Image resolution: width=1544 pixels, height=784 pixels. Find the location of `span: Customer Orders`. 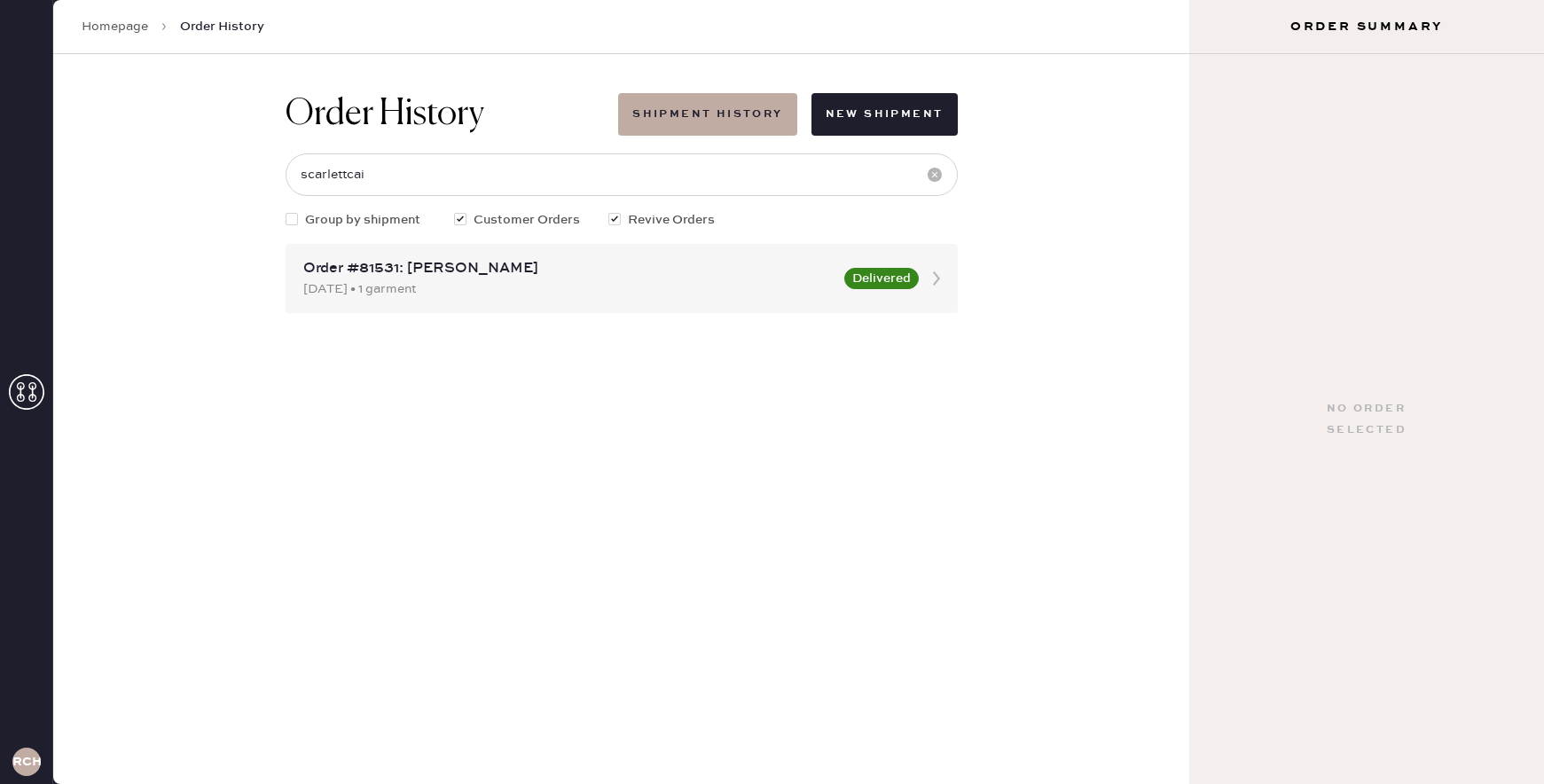

span: Customer Orders is located at coordinates (527, 220).